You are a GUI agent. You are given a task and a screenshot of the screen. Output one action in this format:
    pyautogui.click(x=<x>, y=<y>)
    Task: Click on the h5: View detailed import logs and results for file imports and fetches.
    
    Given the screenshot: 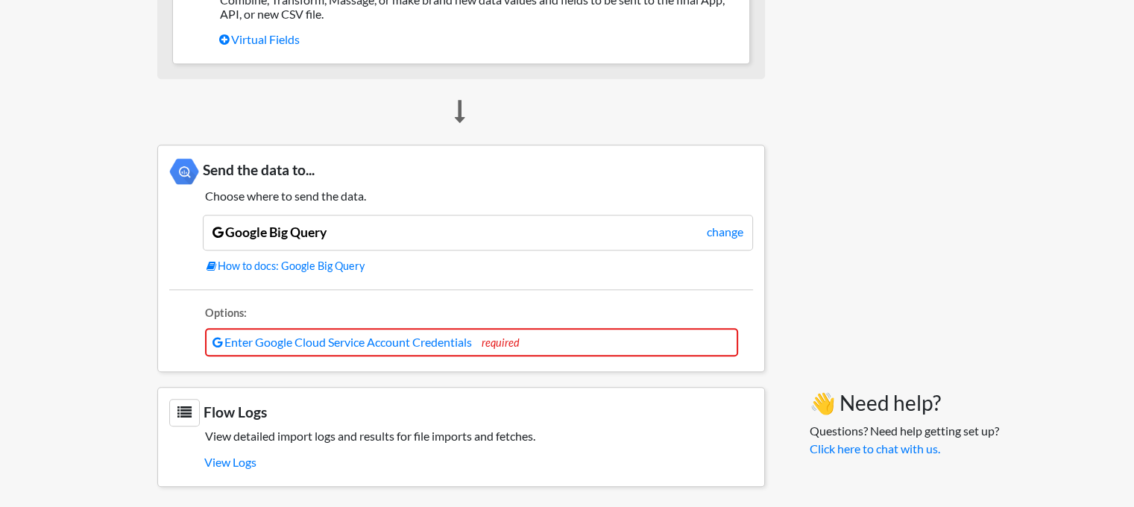 What is the action you would take?
    pyautogui.click(x=461, y=436)
    